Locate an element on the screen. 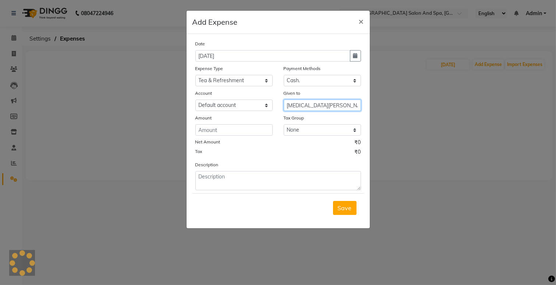 Image resolution: width=556 pixels, height=285 pixels. label: Payment Methods is located at coordinates (302, 68).